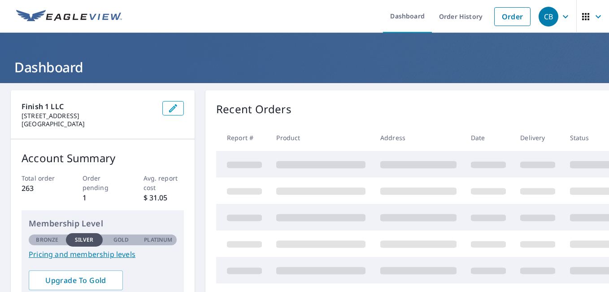 This screenshot has height=292, width=609. What do you see at coordinates (121, 240) in the screenshot?
I see `p: Gold` at bounding box center [121, 240].